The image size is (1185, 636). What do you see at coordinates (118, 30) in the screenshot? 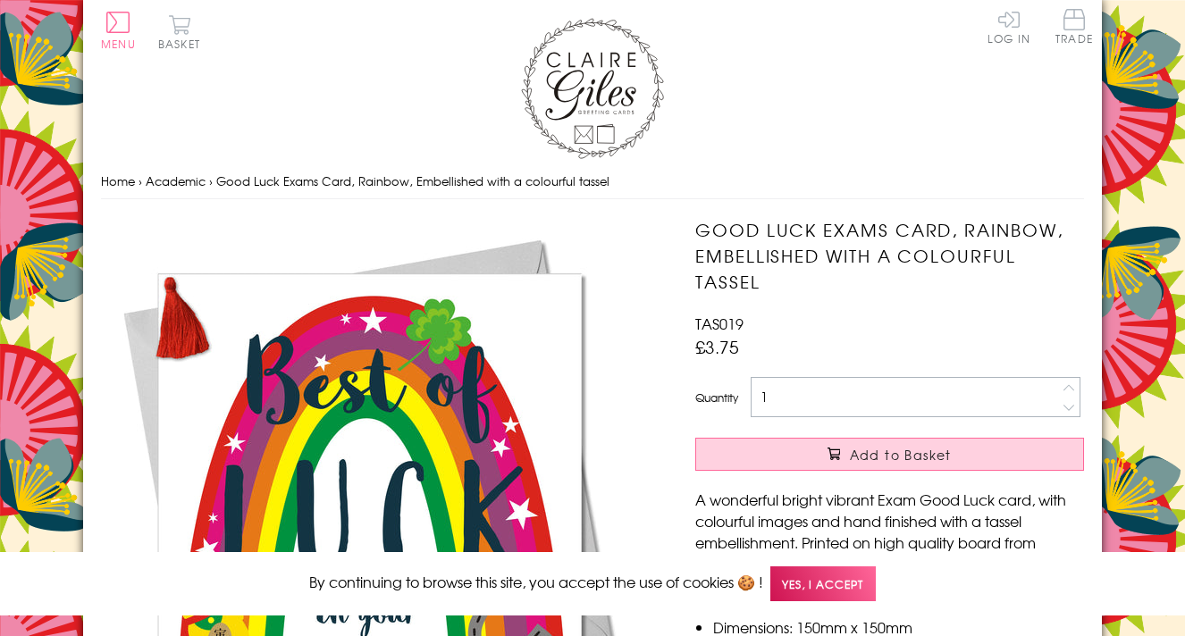
I see `button: Menu` at bounding box center [118, 30].